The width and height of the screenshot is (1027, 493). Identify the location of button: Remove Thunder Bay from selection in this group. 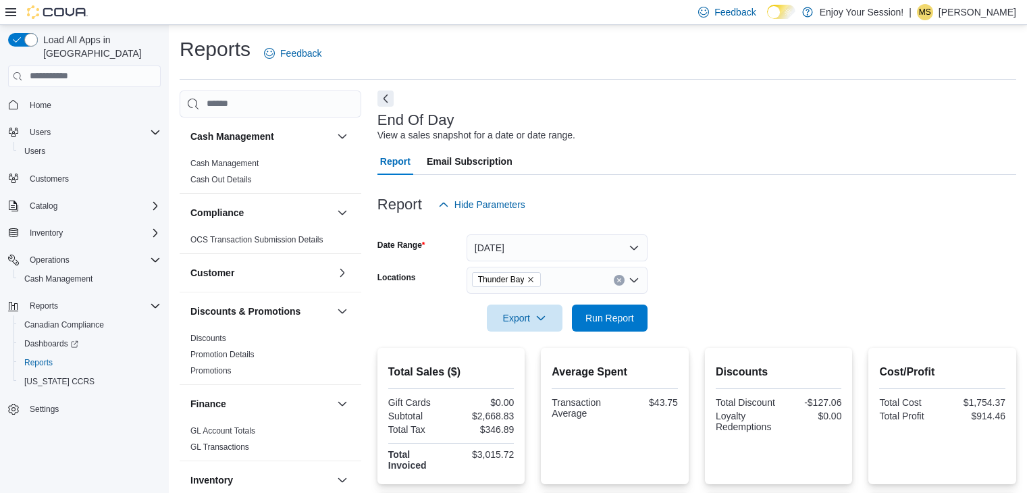
(531, 280).